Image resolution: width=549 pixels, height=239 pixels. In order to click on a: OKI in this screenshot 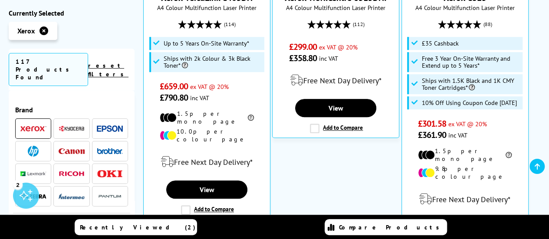, I will do `click(110, 174)`.